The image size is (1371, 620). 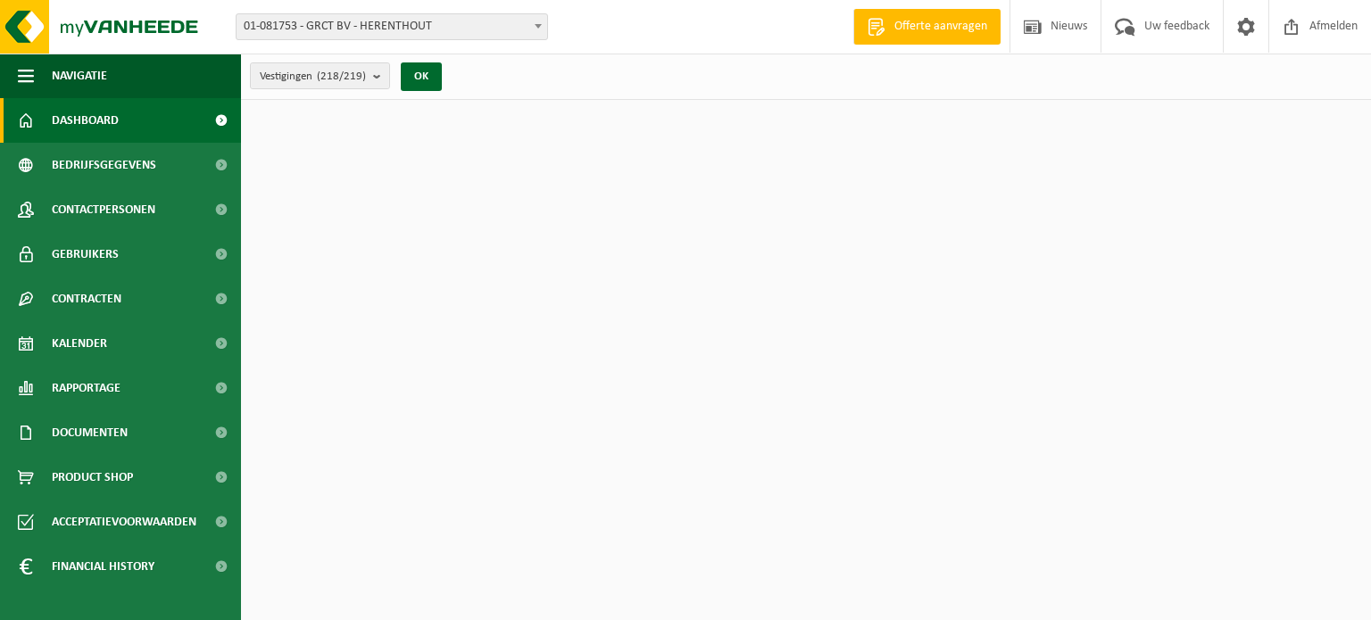 I want to click on span: Rapportage, so click(x=86, y=388).